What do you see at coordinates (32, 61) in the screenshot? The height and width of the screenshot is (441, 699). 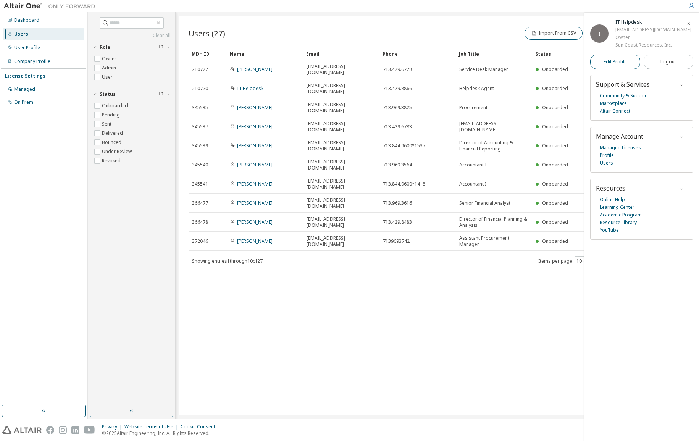 I see `div: Company Profile` at bounding box center [32, 61].